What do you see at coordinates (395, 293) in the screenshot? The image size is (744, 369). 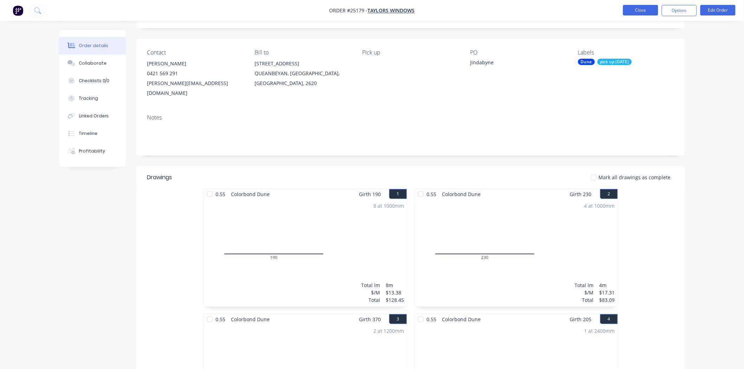 I see `div: $13.38` at bounding box center [395, 293].